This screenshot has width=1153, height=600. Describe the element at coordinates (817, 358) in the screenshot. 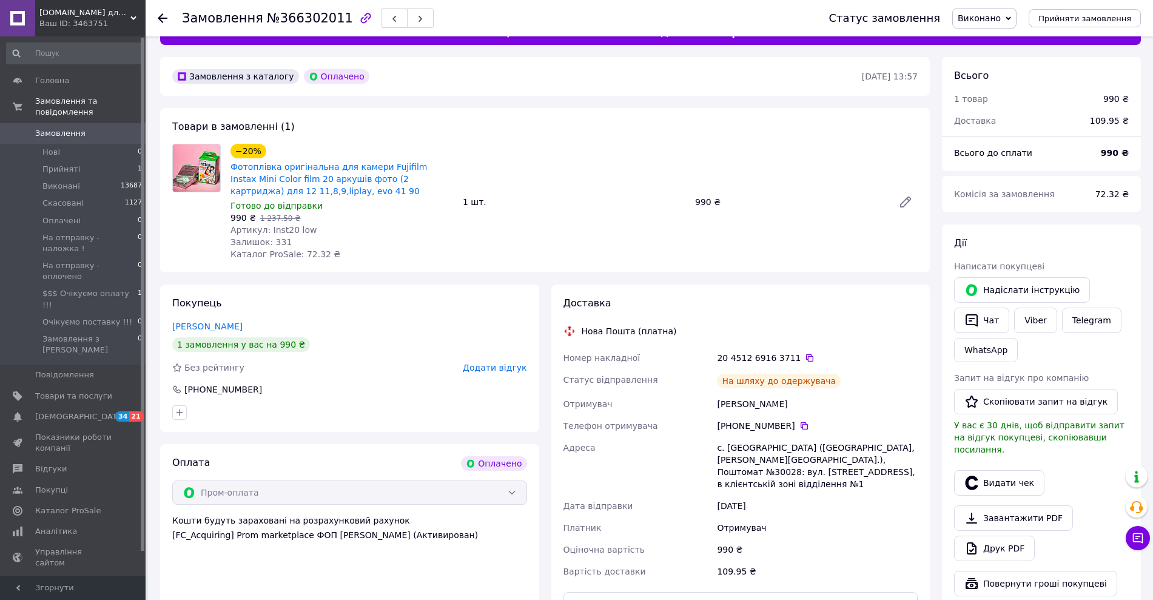

I see `div: 20 4512 6916 3711` at that location.